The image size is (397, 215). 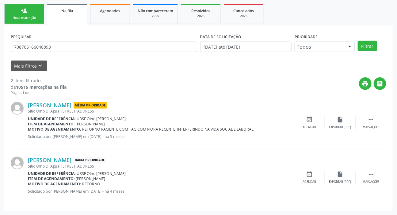 What do you see at coordinates (110, 11) in the screenshot?
I see `span: Agendados` at bounding box center [110, 11].